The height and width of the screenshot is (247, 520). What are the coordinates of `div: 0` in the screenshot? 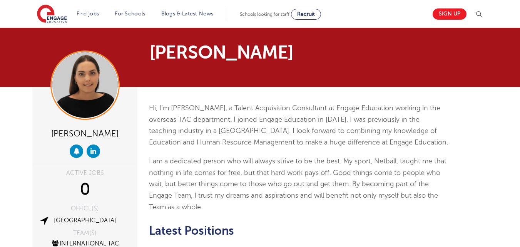 It's located at (85, 189).